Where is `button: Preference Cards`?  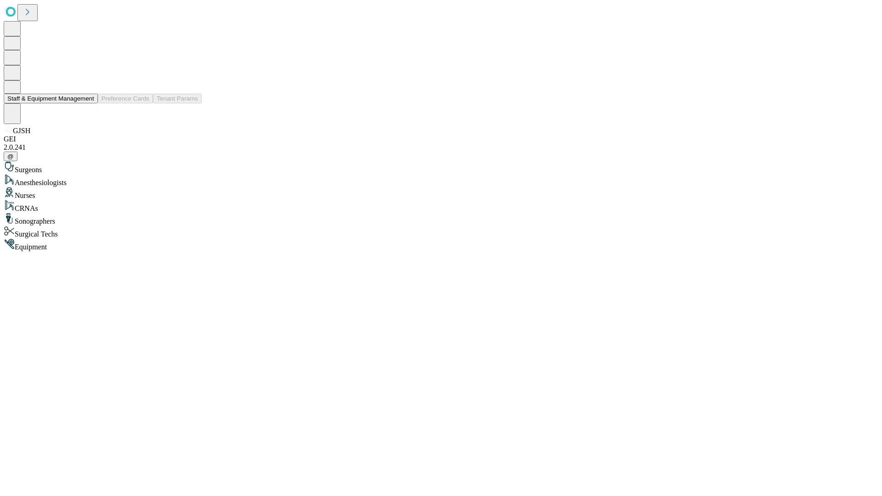 button: Preference Cards is located at coordinates (125, 98).